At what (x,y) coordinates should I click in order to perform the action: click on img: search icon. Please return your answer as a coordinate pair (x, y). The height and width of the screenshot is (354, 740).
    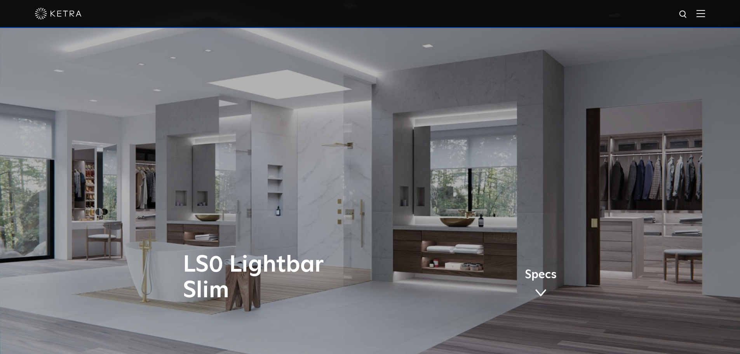
    Looking at the image, I should click on (683, 14).